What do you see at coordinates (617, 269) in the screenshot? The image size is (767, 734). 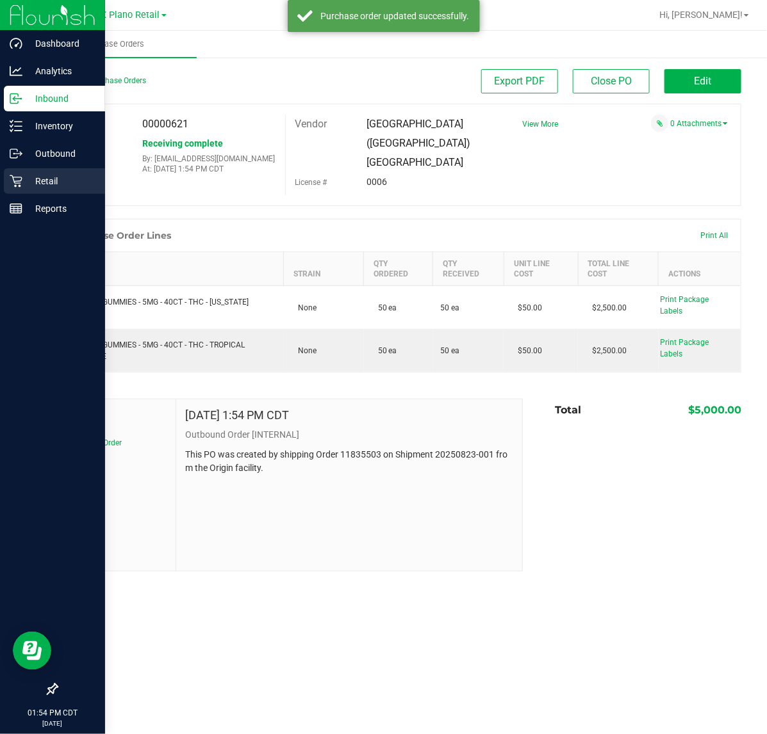 I see `th: Total Line Cost` at bounding box center [617, 269].